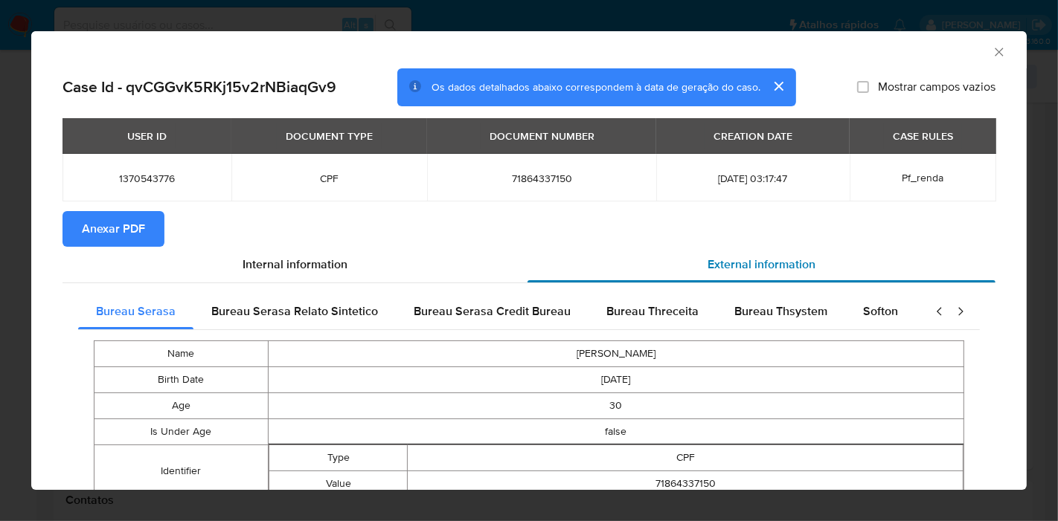 The image size is (1058, 521). Describe the element at coordinates (181, 353) in the screenshot. I see `td: Name` at that location.